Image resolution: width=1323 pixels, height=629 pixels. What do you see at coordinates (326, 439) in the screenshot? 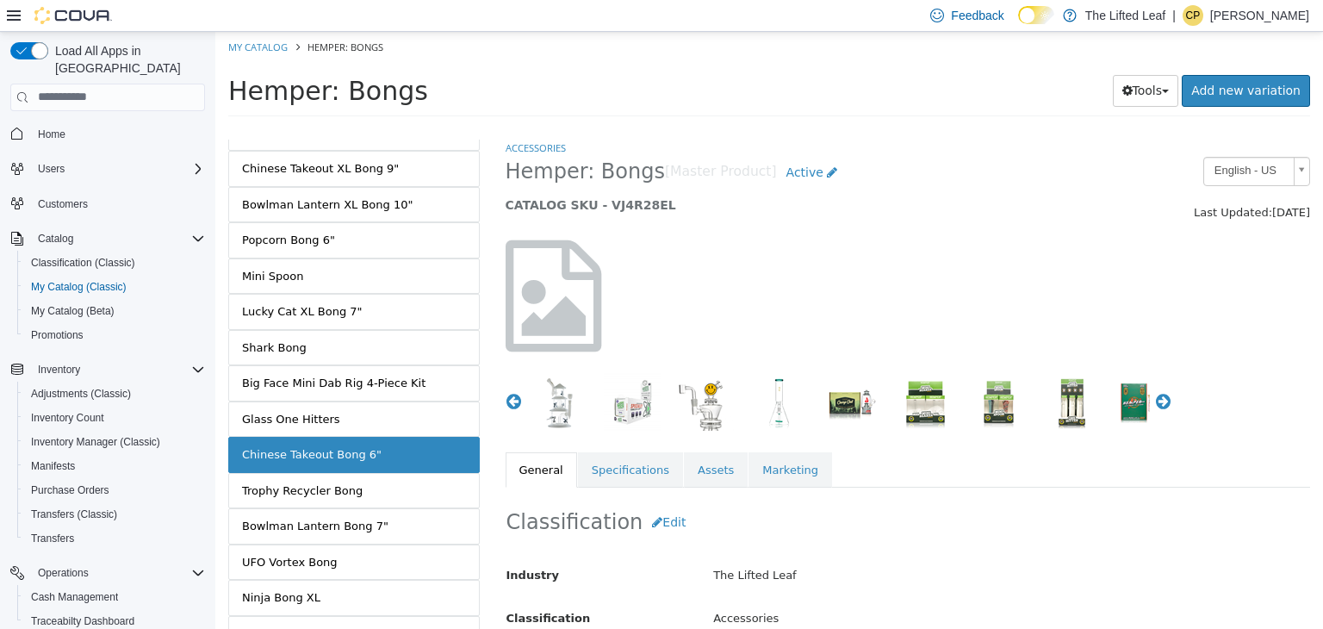
I see `a: General` at bounding box center [326, 439].